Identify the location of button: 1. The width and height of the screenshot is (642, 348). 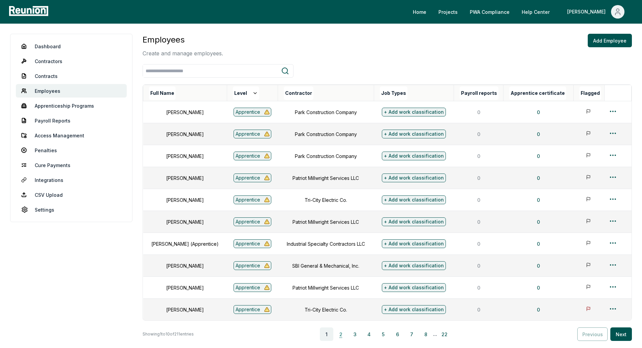
(327, 334).